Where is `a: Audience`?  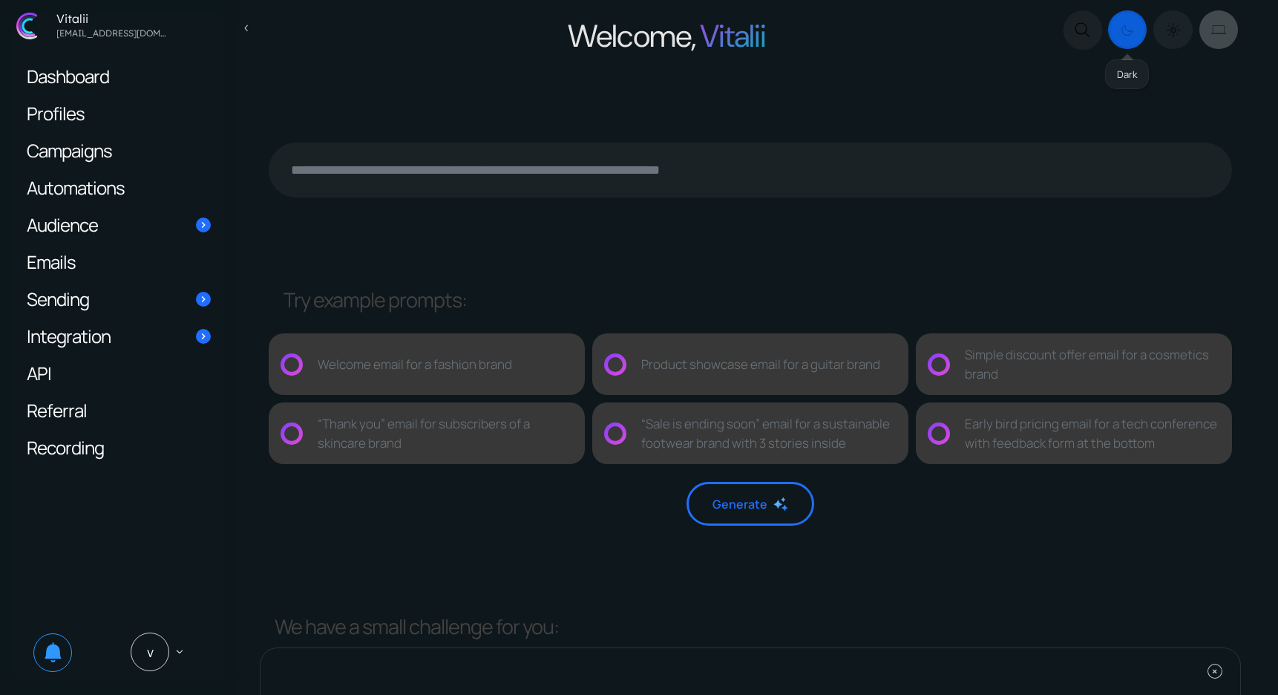
a: Audience is located at coordinates (119, 224).